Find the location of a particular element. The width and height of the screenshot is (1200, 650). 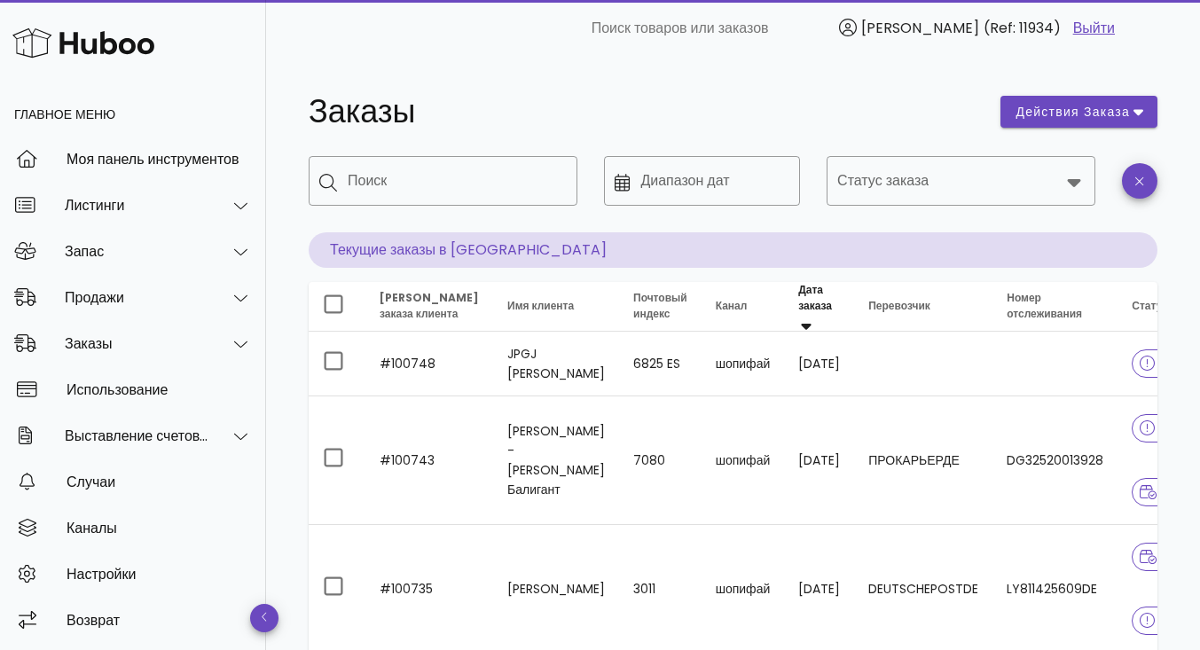

font: Перевозчик is located at coordinates (900, 305).